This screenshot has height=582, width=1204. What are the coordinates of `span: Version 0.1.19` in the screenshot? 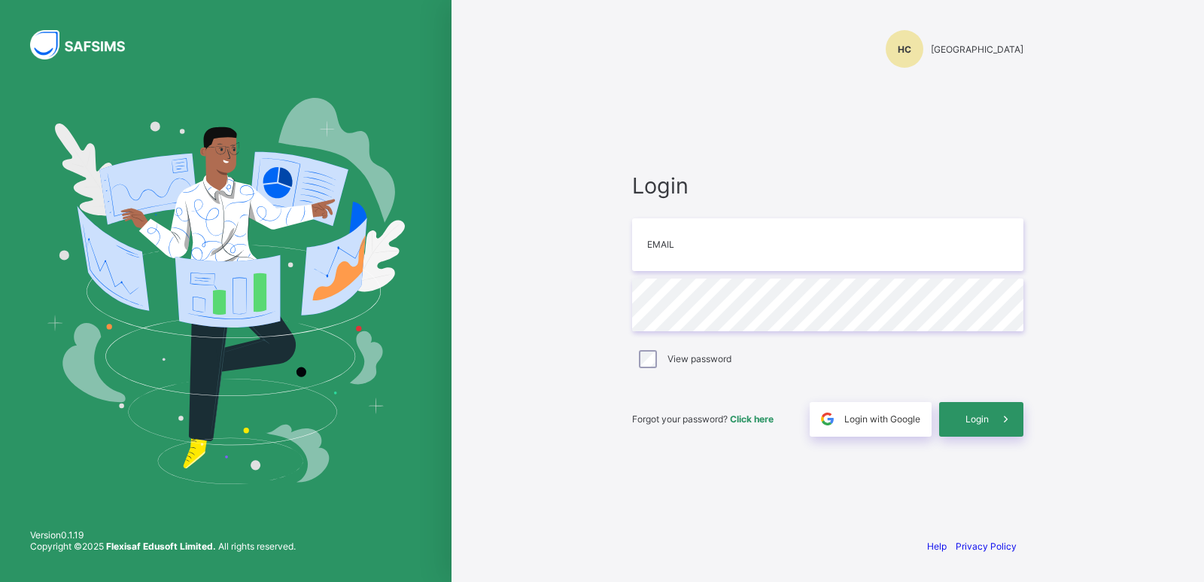 It's located at (162, 534).